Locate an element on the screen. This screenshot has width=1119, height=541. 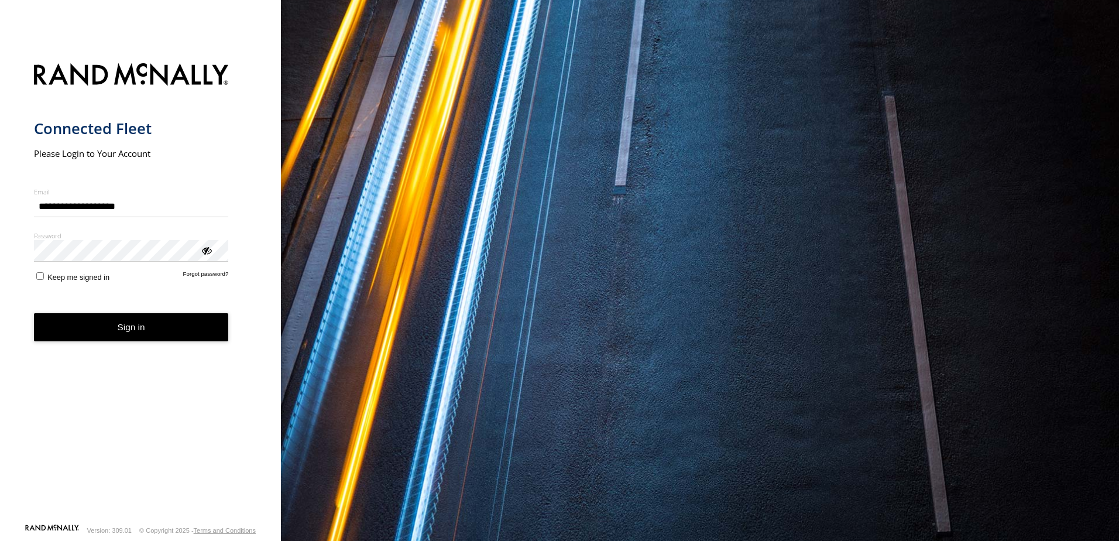
div: ViewPassword is located at coordinates (206, 250).